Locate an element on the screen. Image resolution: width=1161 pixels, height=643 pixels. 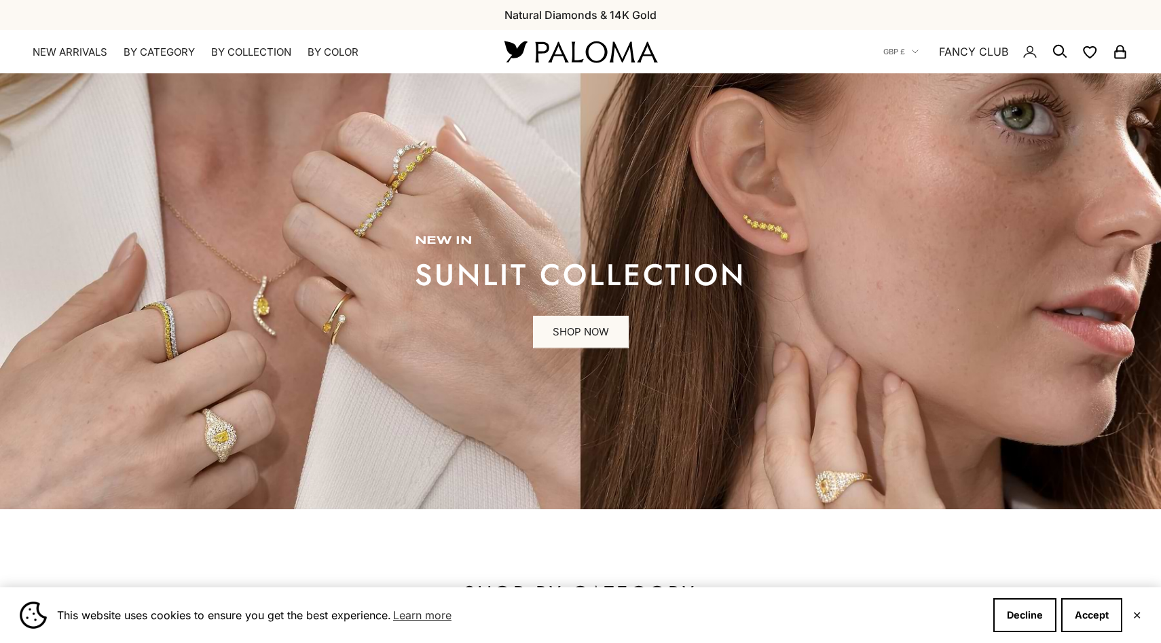
button: Close is located at coordinates (1137, 615).